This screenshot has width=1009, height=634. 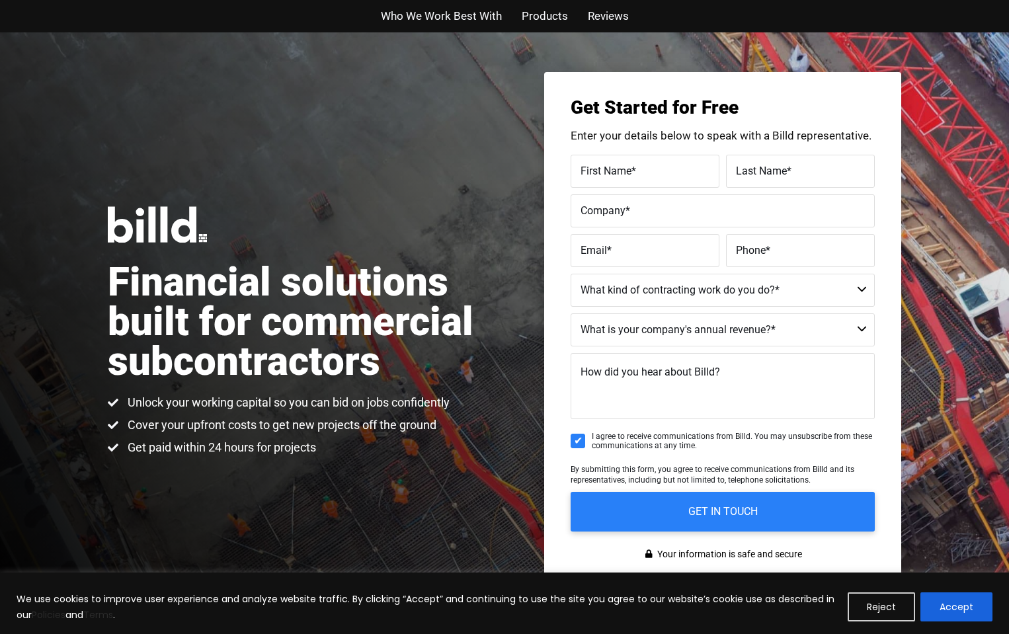 What do you see at coordinates (427, 607) in the screenshot?
I see `p: We use cookies to improve user experience and analyze website traffic. By clicking “Accept” and c...` at bounding box center [427, 607].